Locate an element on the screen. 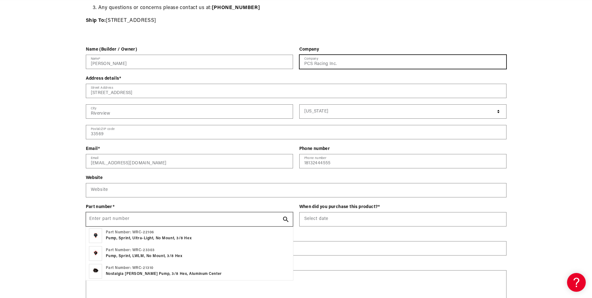  input: Address 1 (Please note, we do not ship to PO Boxes) is located at coordinates (296, 91).